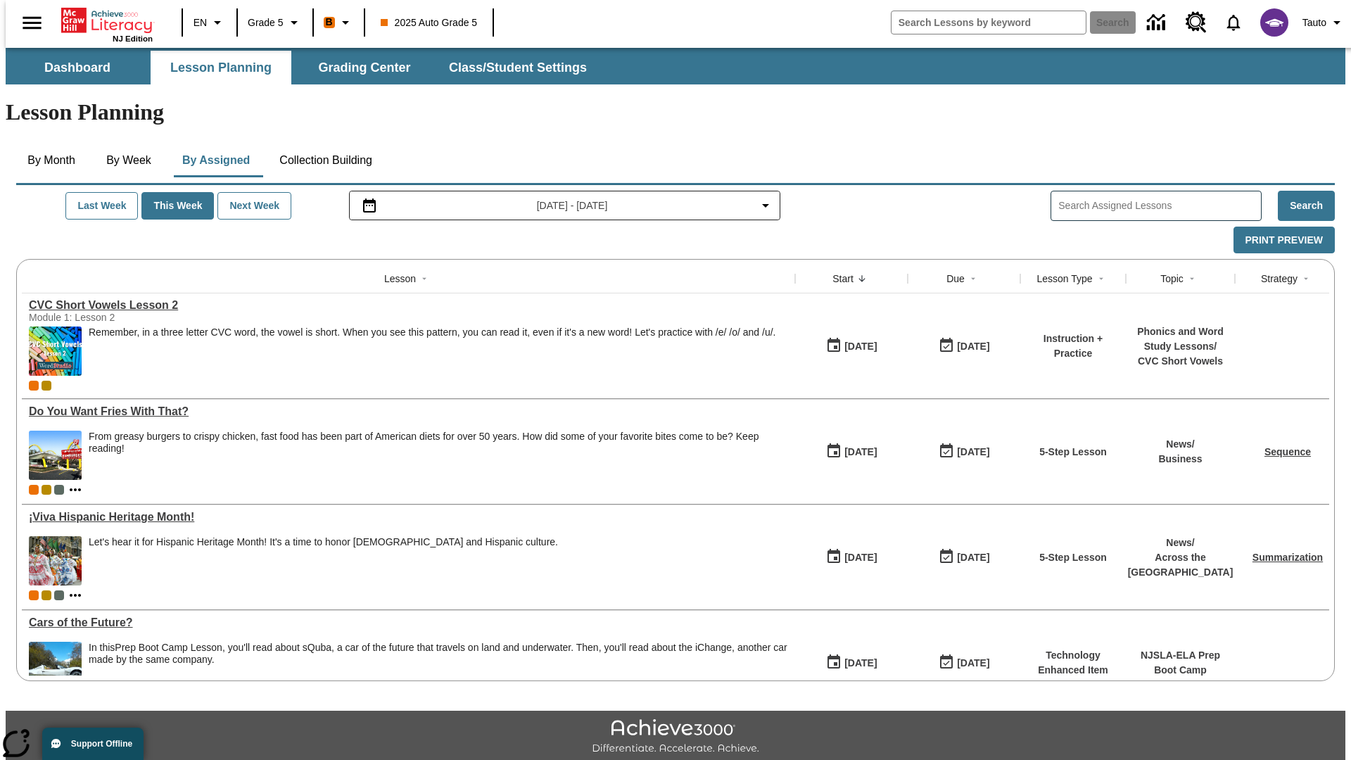 The width and height of the screenshot is (1351, 760). Describe the element at coordinates (101, 744) in the screenshot. I see `span: Support Offline` at that location.